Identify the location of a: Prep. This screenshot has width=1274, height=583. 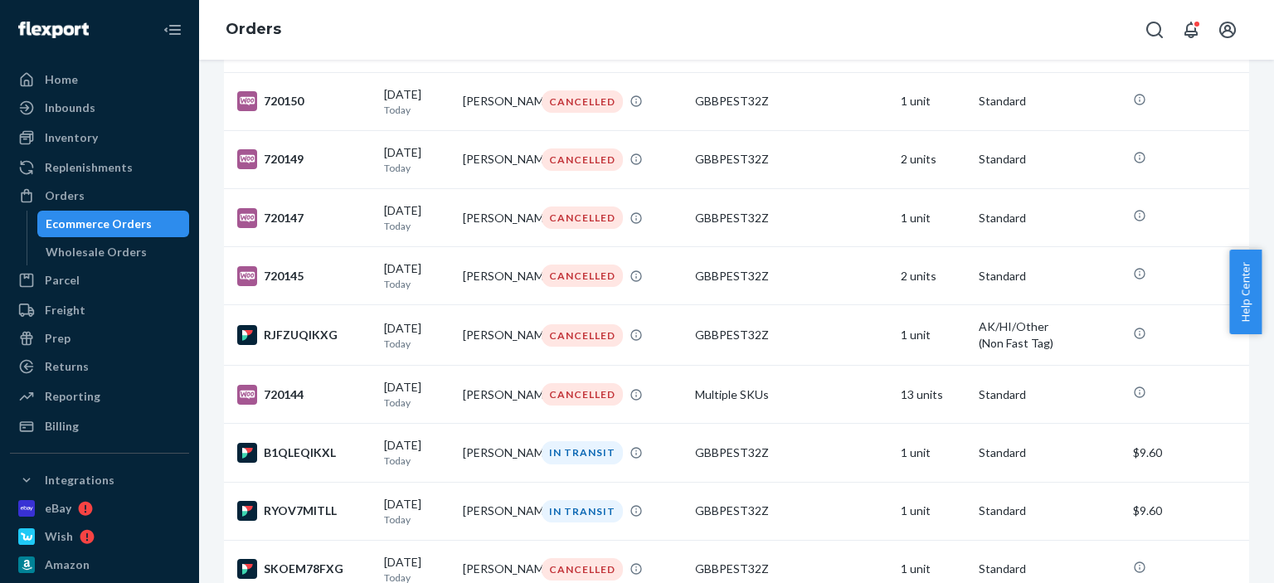
(100, 338).